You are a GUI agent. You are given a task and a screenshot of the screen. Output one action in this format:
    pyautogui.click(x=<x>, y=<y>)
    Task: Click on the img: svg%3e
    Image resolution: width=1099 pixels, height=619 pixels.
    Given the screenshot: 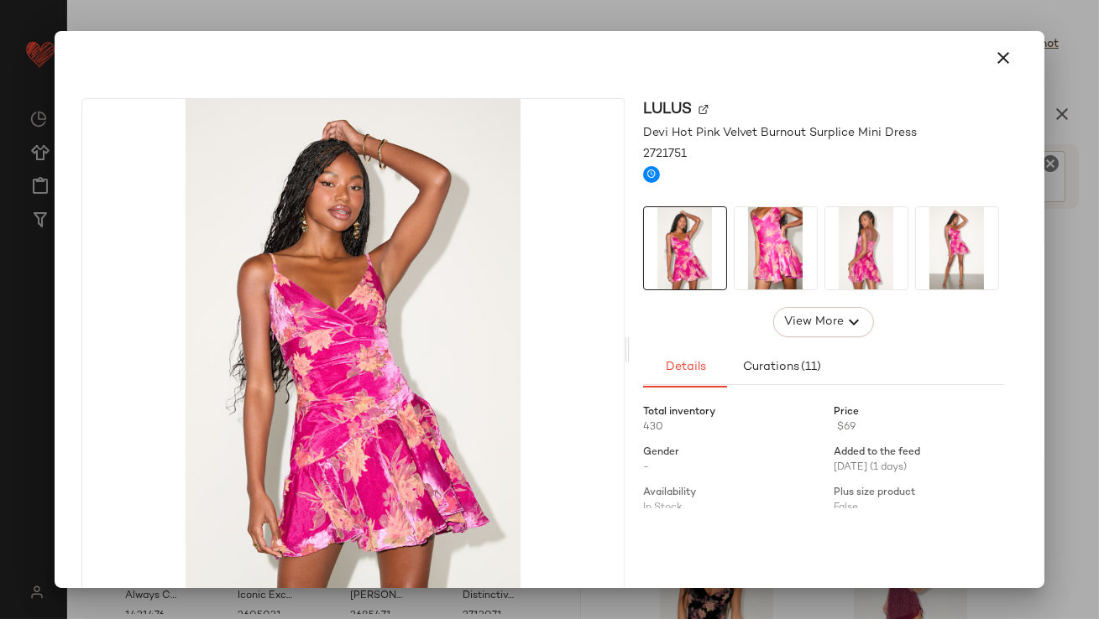 What is the action you would take?
    pyautogui.click(x=703, y=109)
    